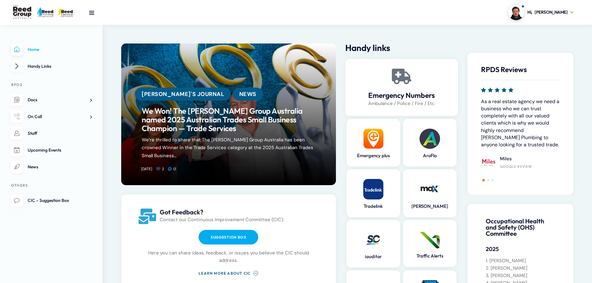  What do you see at coordinates (228, 273) in the screenshot?
I see `a: Learn more about CIC` at bounding box center [228, 273].